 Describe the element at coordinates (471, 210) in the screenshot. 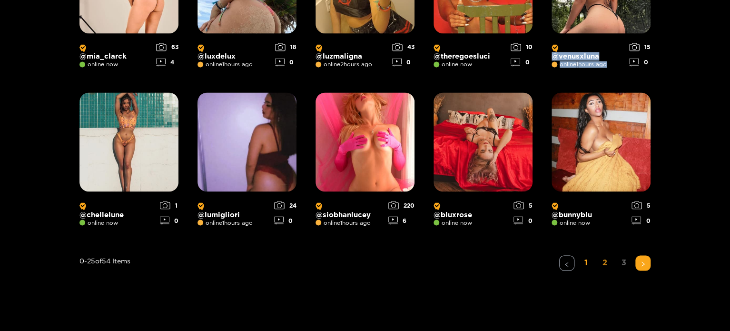

I see `p: @ bluxrose` at that location.